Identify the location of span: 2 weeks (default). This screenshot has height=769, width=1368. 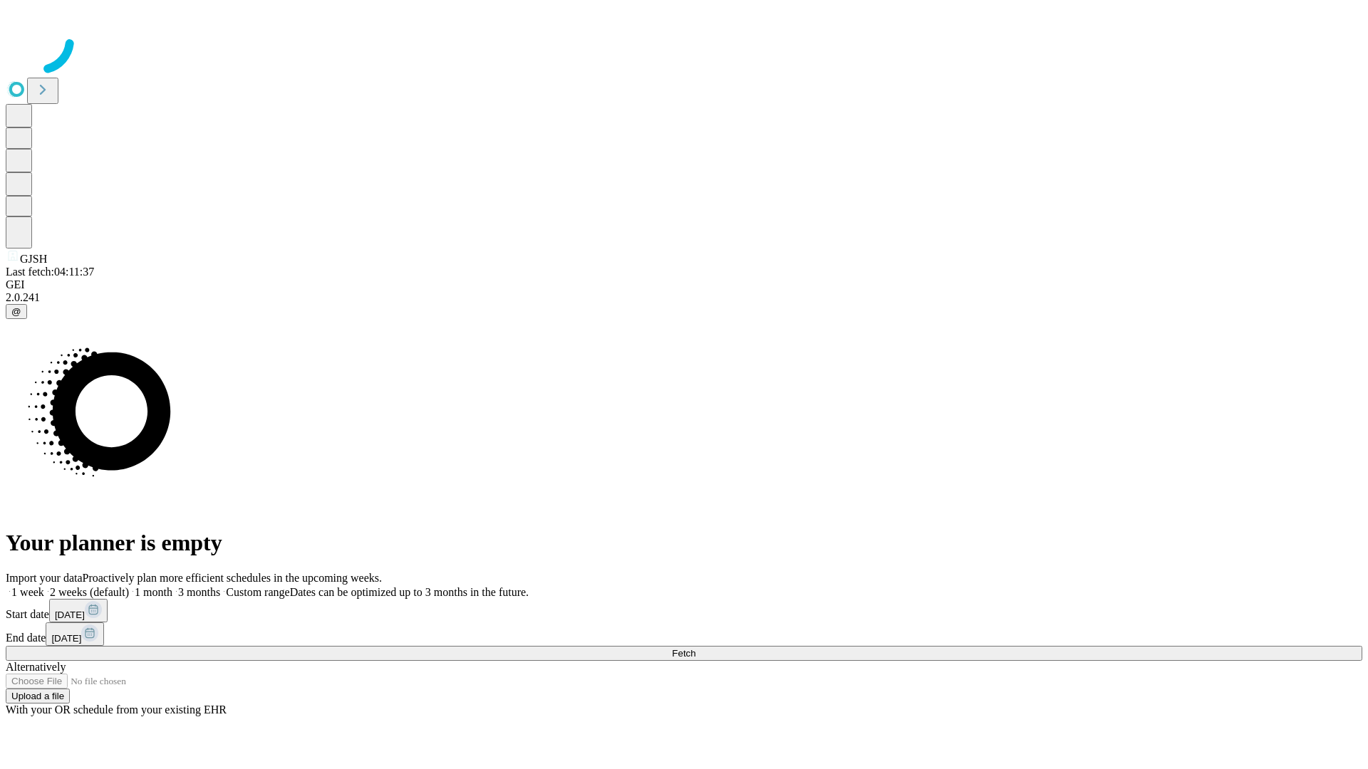
(89, 592).